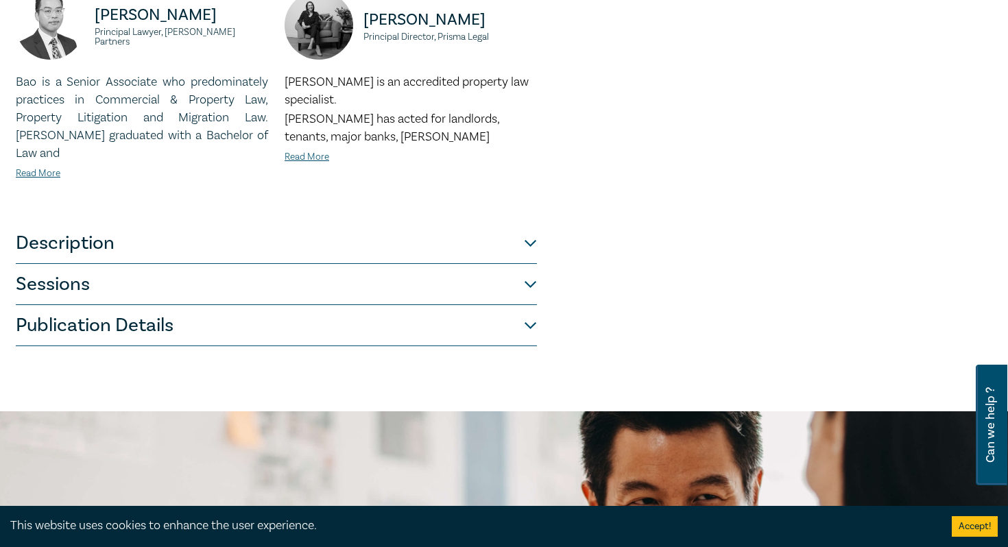  Describe the element at coordinates (450, 37) in the screenshot. I see `small: Principal Director, Prisma Legal` at that location.